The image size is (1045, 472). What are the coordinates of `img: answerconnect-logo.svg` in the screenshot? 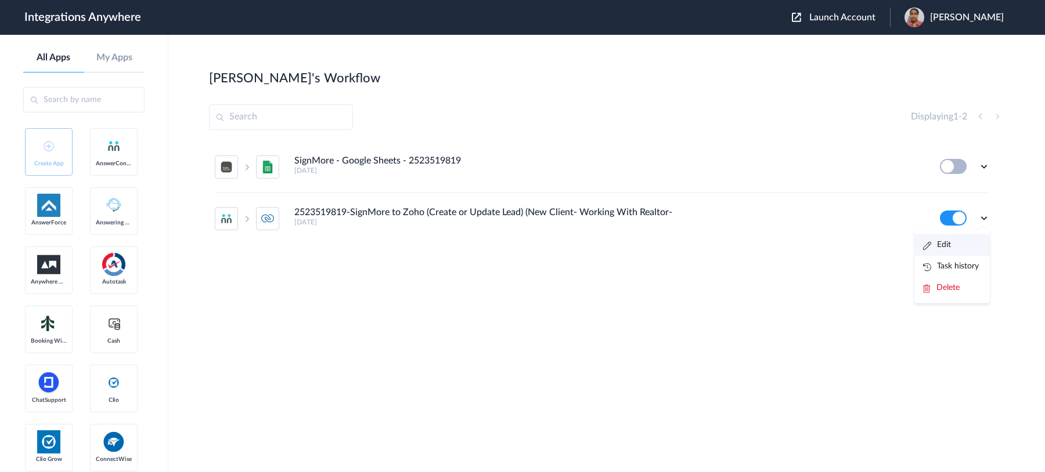 It's located at (114, 146).